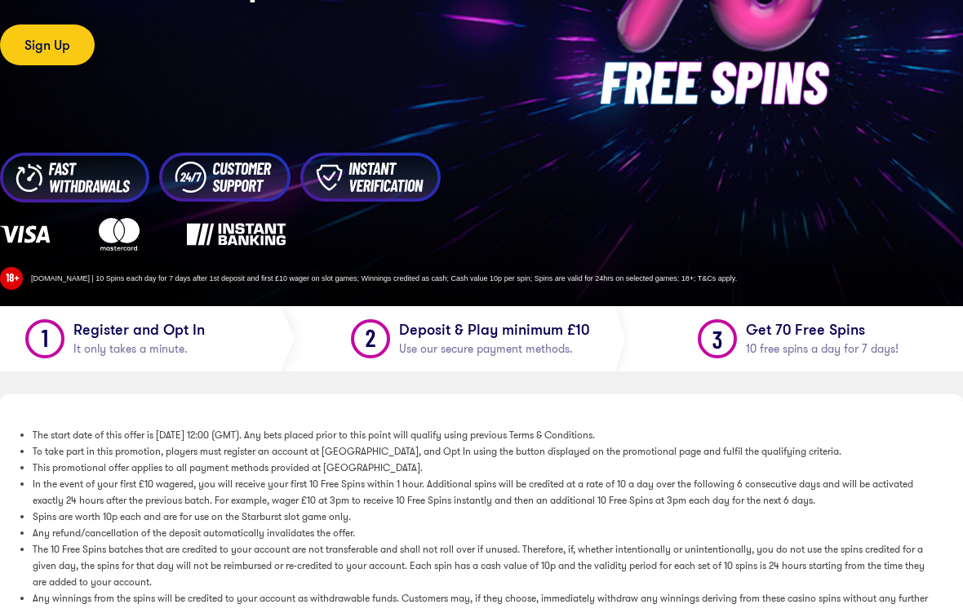 This screenshot has width=963, height=609. Describe the element at coordinates (822, 348) in the screenshot. I see `span: 10 free spins a day for 7 days!` at that location.